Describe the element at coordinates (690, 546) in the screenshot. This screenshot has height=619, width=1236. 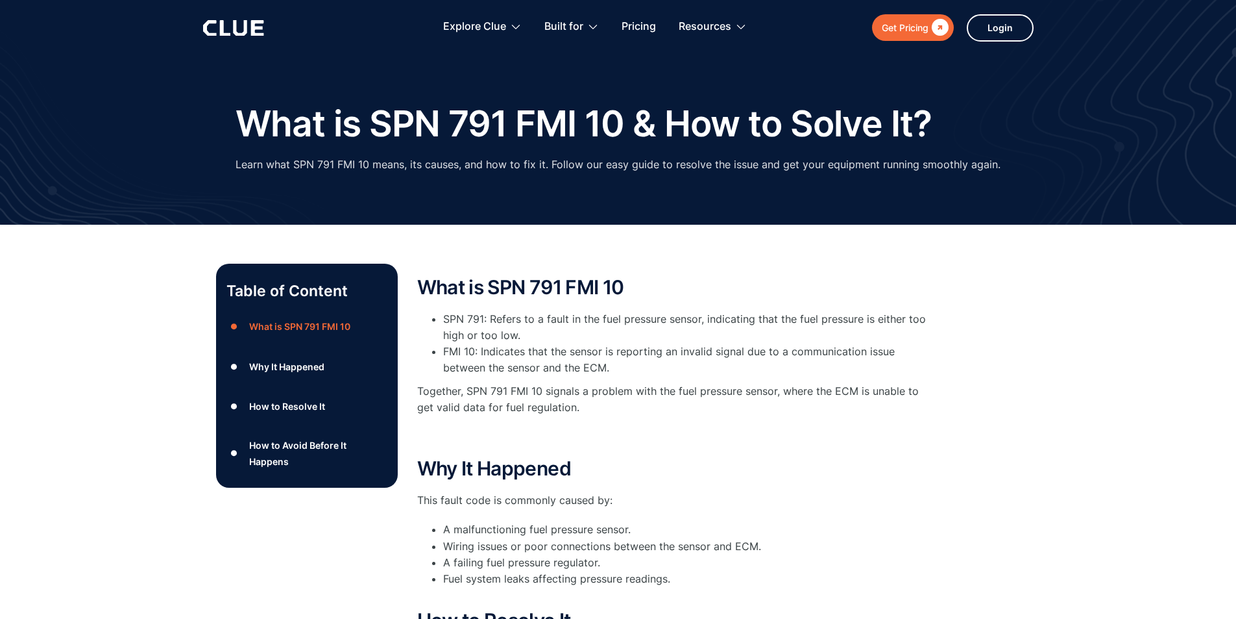
I see `li: Wiring issues or poor connections between the sensor and ECM.` at that location.